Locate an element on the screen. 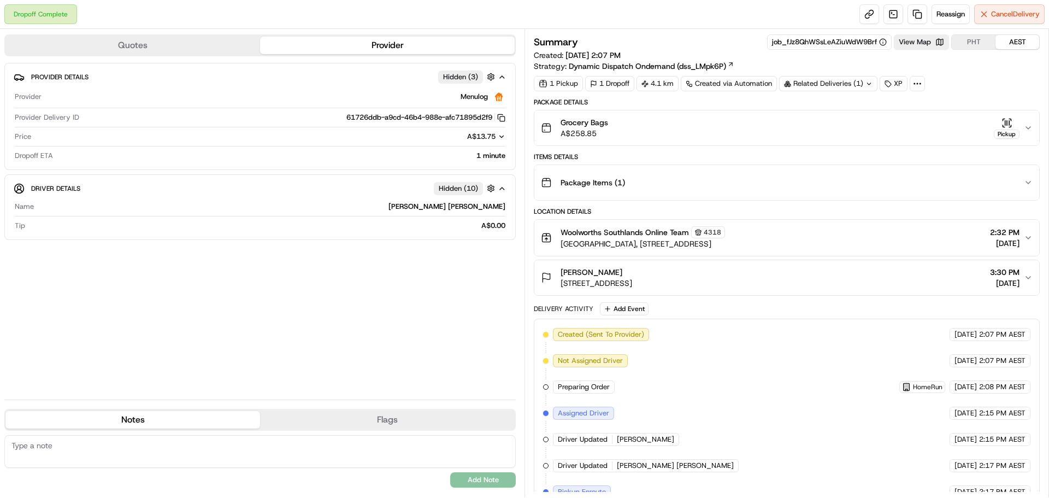 The width and height of the screenshot is (1049, 498). span: Tip is located at coordinates (20, 226).